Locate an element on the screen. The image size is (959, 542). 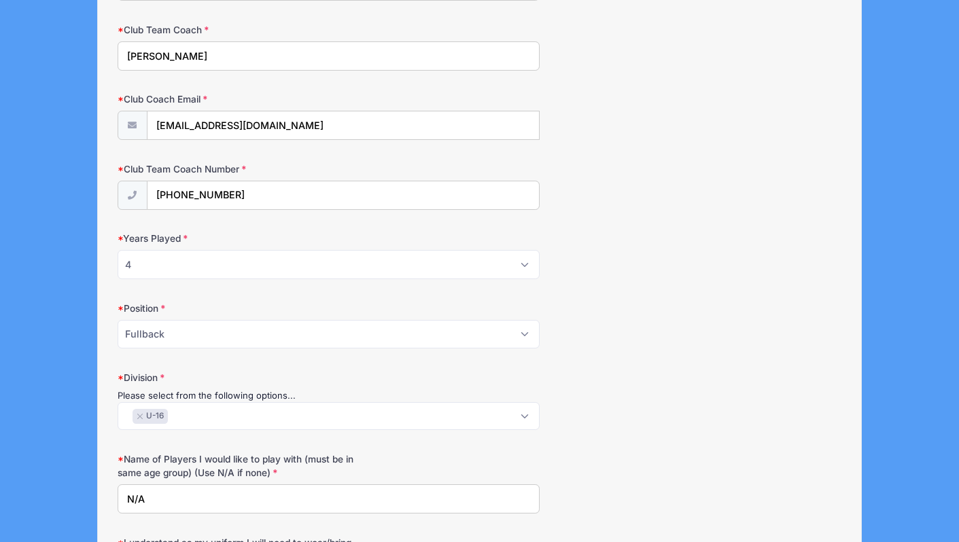
label: Name of Players I would like to play with (must be in same age group) (Use N/A if none) is located at coordinates (238, 466).